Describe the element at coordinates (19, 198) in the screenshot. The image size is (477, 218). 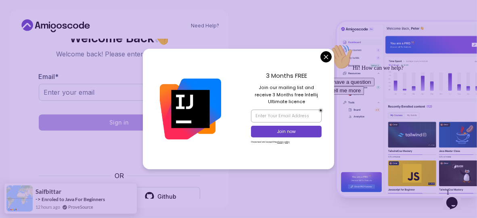
I see `img: provesource social proof notification image` at that location.